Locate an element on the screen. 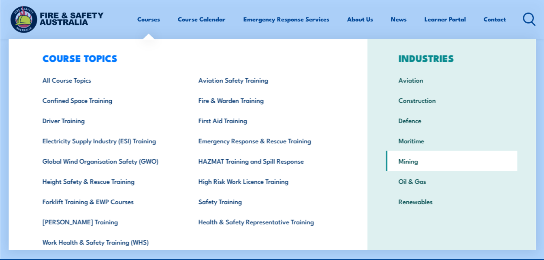 The image size is (544, 260). a: Fire & Warden Training is located at coordinates (264, 100).